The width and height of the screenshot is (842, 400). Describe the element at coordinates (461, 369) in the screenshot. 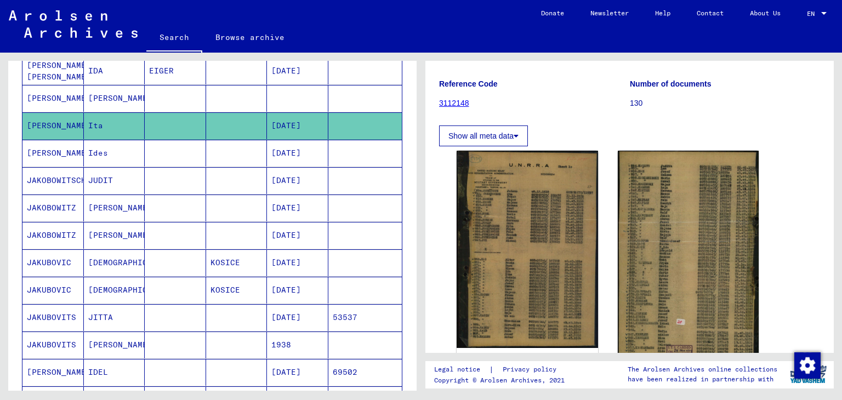

I see `a: Legal notice` at that location.